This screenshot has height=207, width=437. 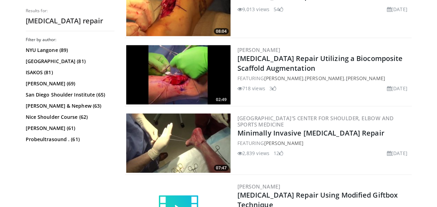 What do you see at coordinates (324, 78) in the screenshot?
I see `div: FEATURING , ,` at bounding box center [324, 78].